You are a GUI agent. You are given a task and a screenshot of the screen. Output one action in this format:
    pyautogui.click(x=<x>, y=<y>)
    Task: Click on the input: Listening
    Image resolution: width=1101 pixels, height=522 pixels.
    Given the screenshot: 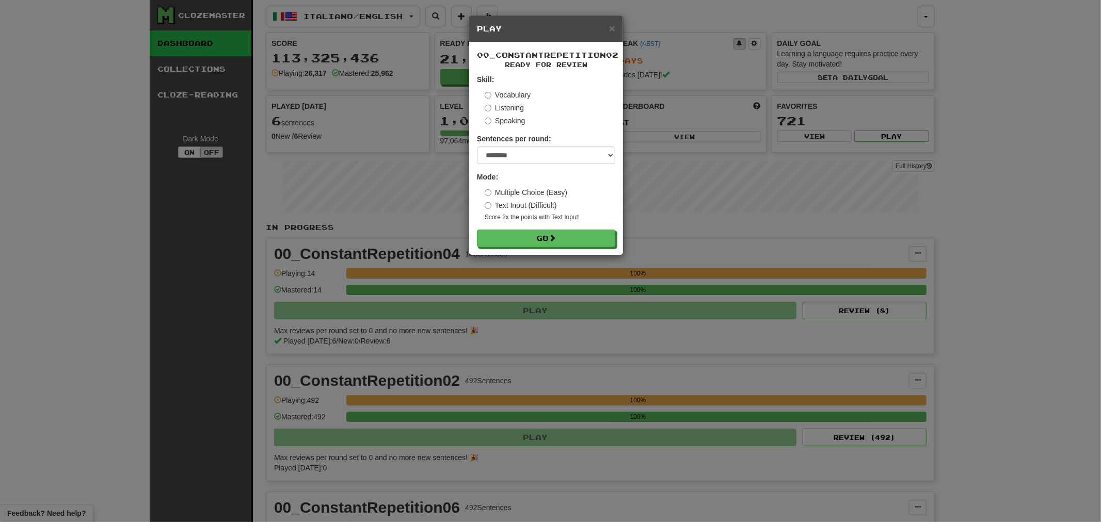 What is the action you would take?
    pyautogui.click(x=488, y=108)
    